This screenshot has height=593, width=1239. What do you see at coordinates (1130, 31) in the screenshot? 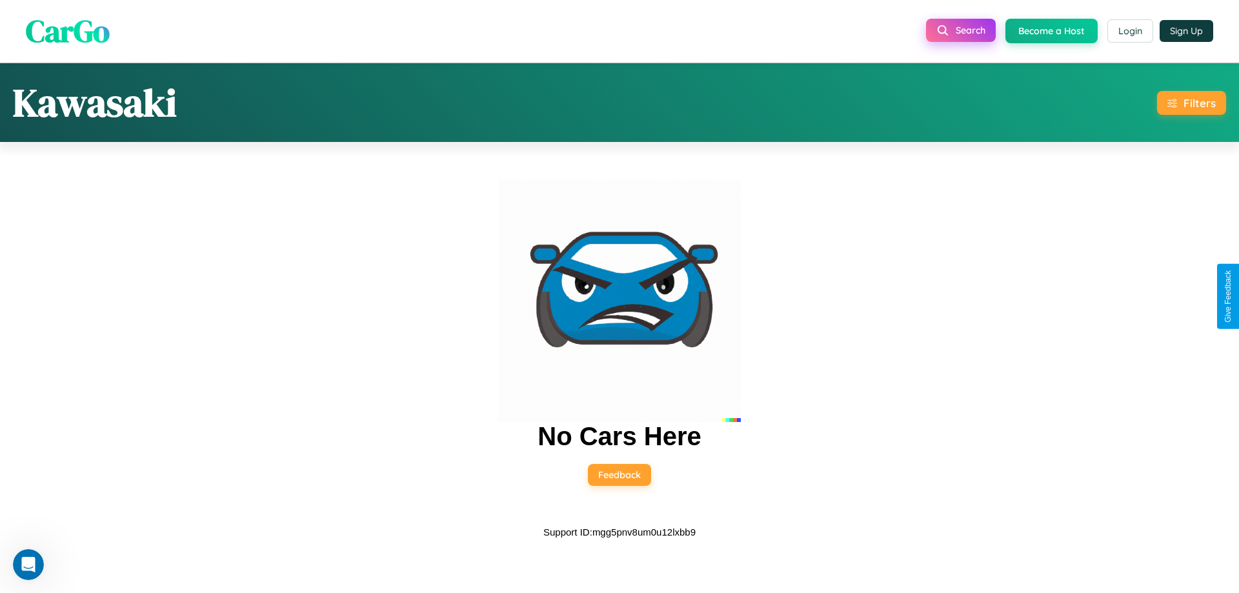
I see `button: Login` at bounding box center [1130, 31].